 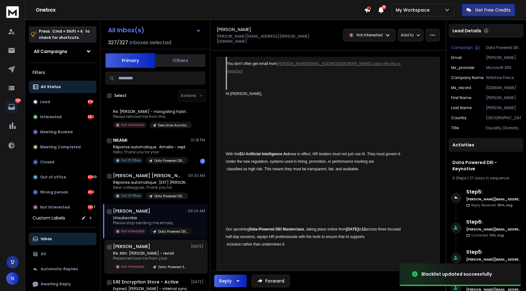 What do you see at coordinates (197, 175) in the screenshot?
I see `p: 09:33 AM` at bounding box center [197, 175].